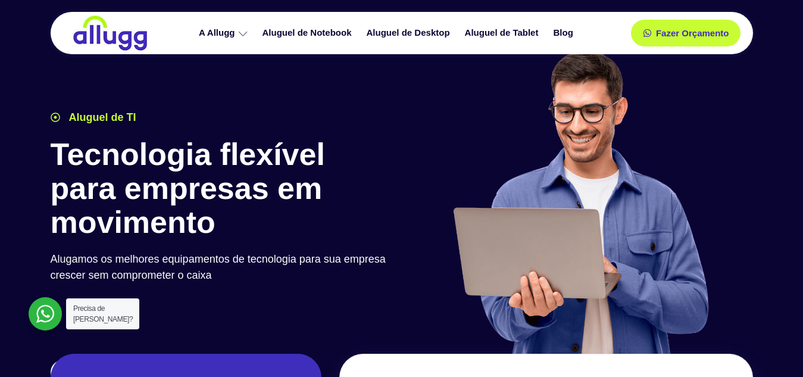  What do you see at coordinates (101, 117) in the screenshot?
I see `span: Aluguel de TI` at bounding box center [101, 117].